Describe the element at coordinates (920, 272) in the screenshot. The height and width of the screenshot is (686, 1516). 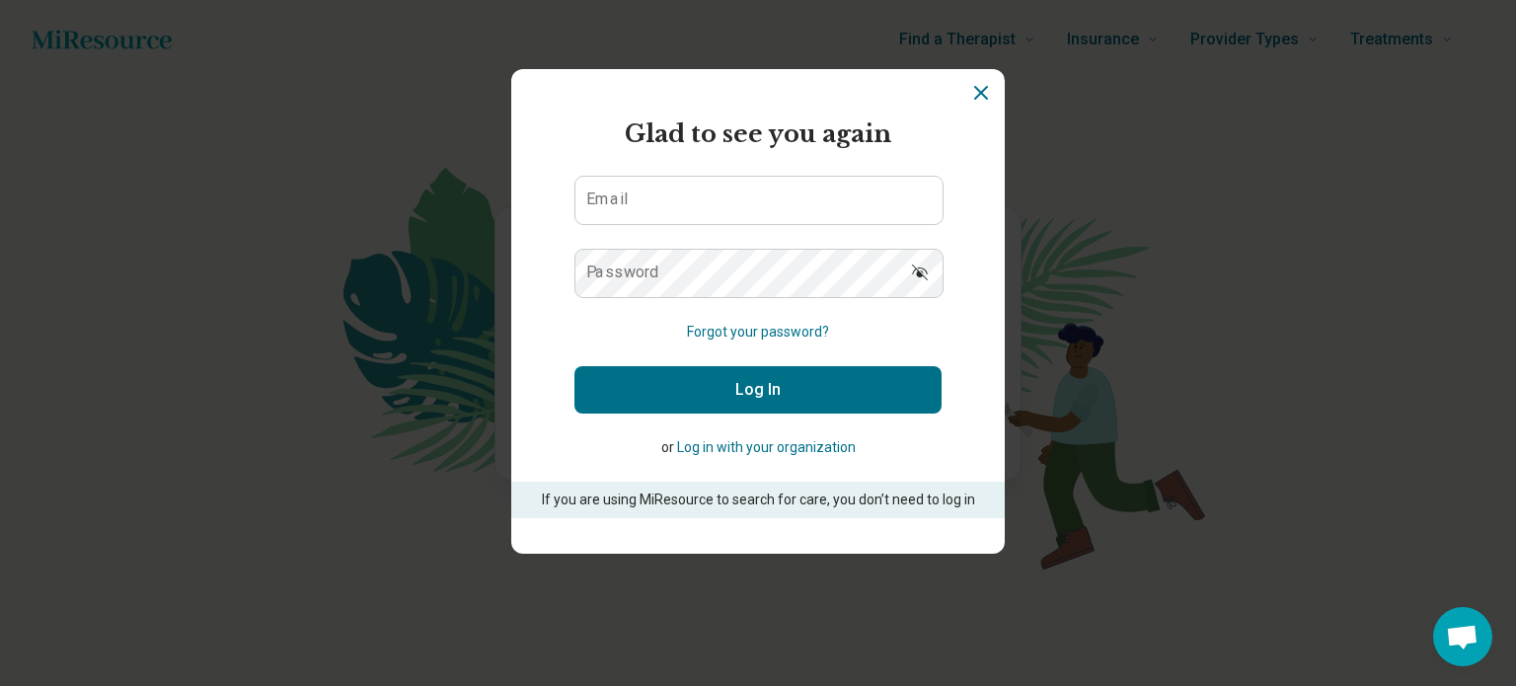
I see `button: Show password` at that location.